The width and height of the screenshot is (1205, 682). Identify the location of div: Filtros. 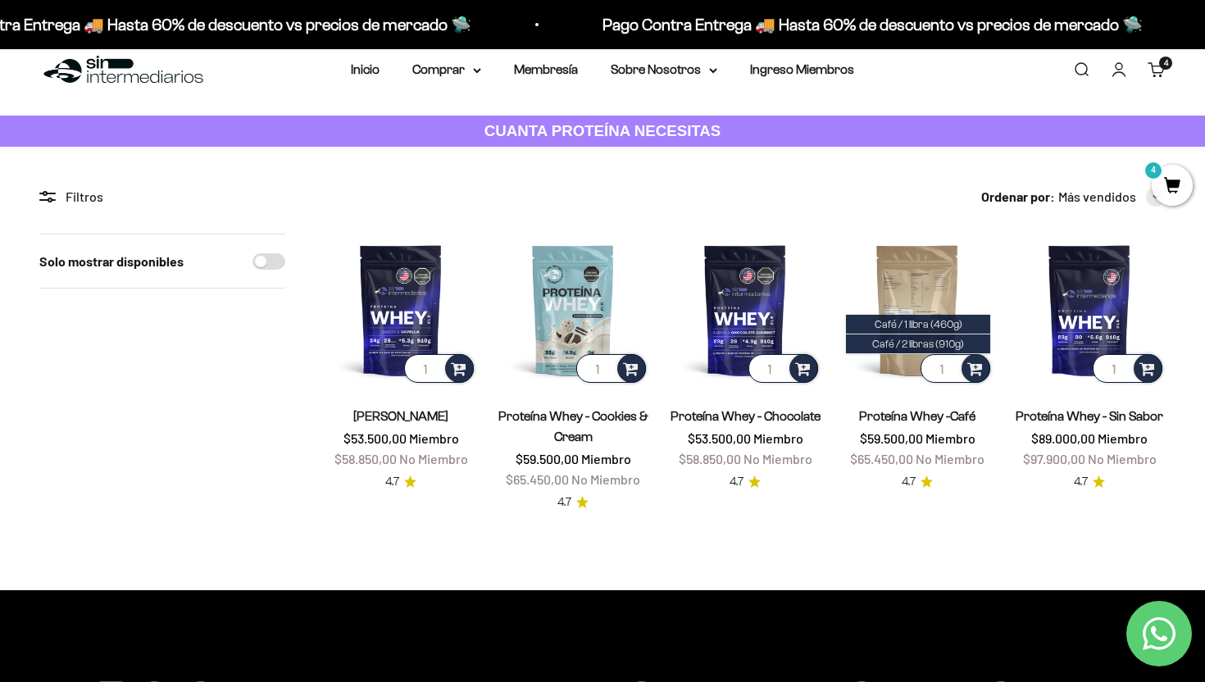
(162, 197).